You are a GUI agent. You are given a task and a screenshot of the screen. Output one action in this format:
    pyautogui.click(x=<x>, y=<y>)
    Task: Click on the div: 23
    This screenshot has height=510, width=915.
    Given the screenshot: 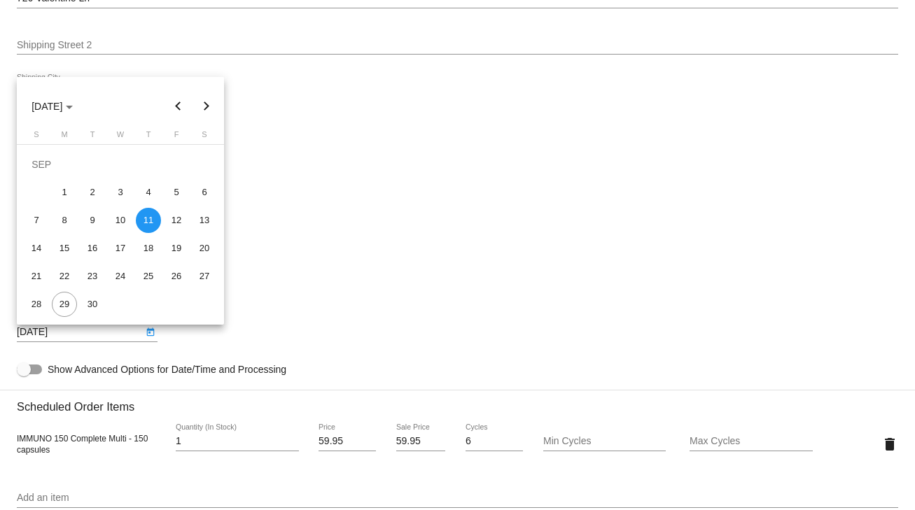 What is the action you would take?
    pyautogui.click(x=92, y=277)
    